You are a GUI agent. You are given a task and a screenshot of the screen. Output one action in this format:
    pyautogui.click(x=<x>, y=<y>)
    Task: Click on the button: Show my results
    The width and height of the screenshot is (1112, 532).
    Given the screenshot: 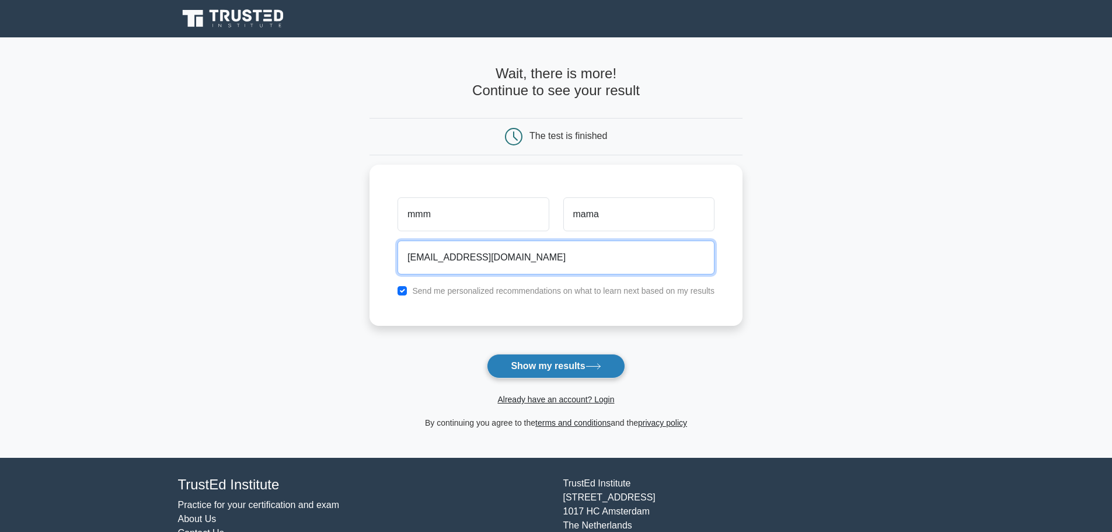 What is the action you would take?
    pyautogui.click(x=555, y=366)
    